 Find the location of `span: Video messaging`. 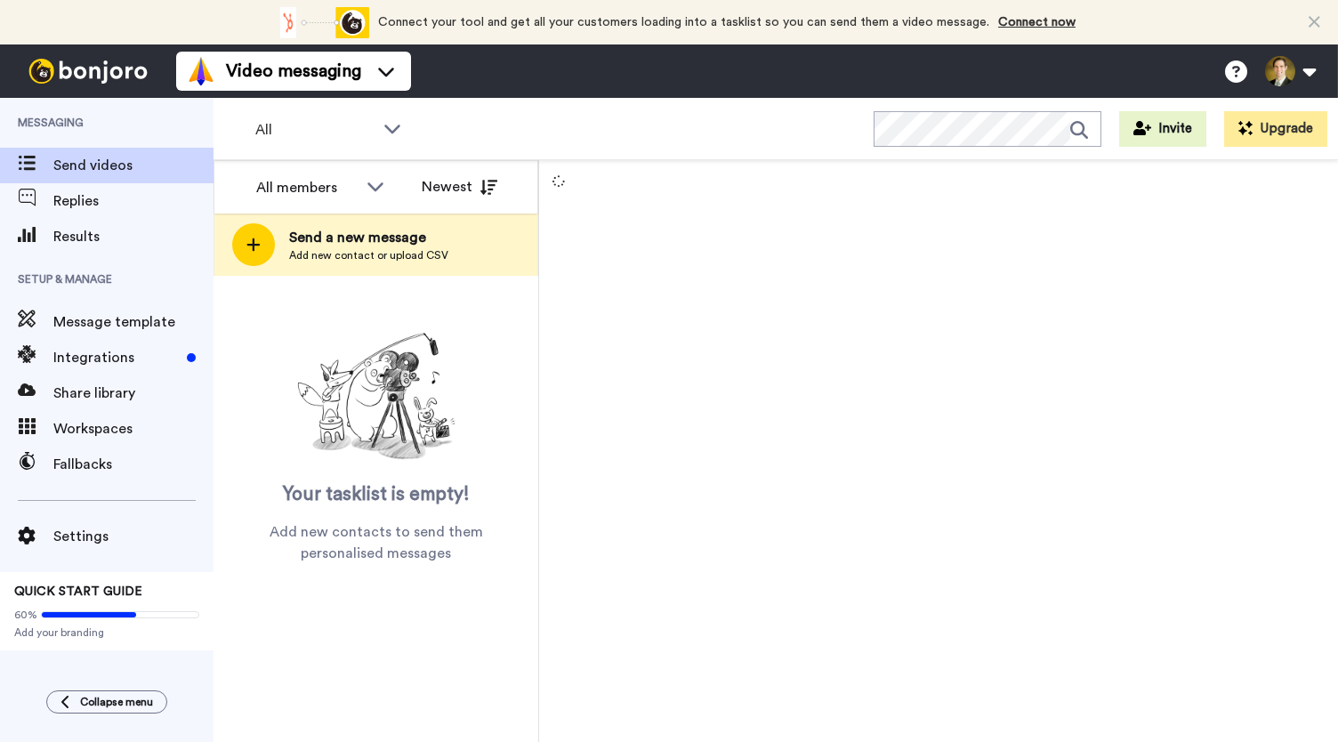

span: Video messaging is located at coordinates (294, 71).